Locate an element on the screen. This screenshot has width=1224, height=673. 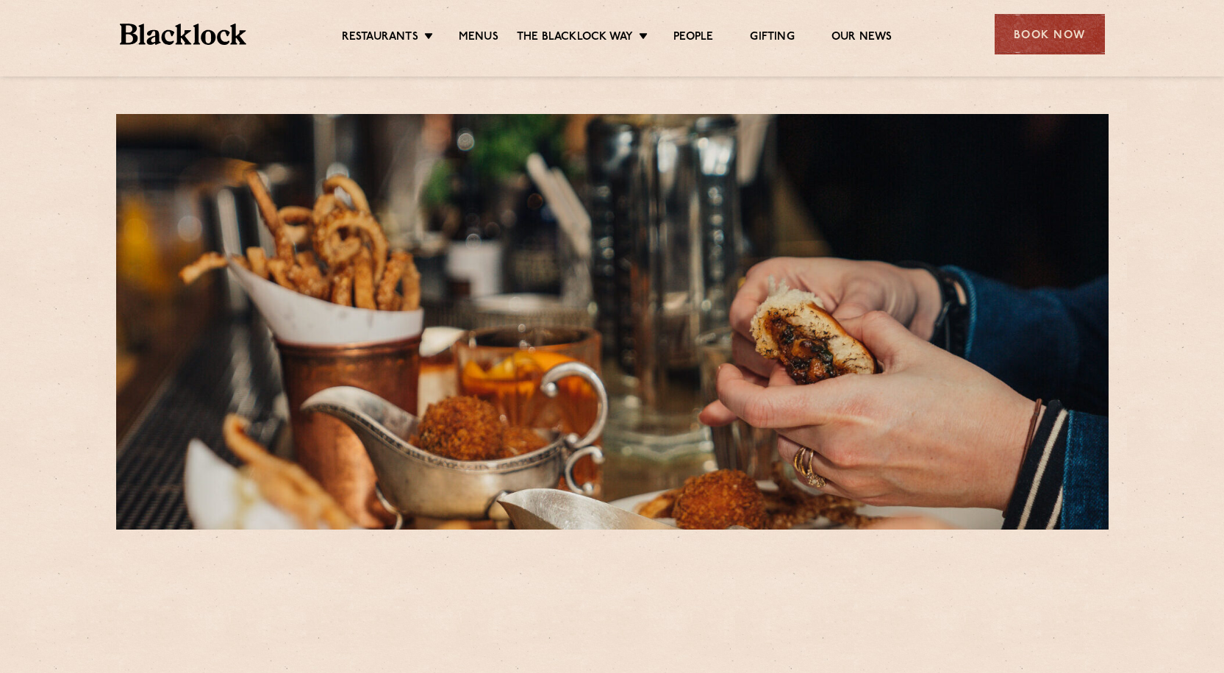
div: Book Now is located at coordinates (1050, 34).